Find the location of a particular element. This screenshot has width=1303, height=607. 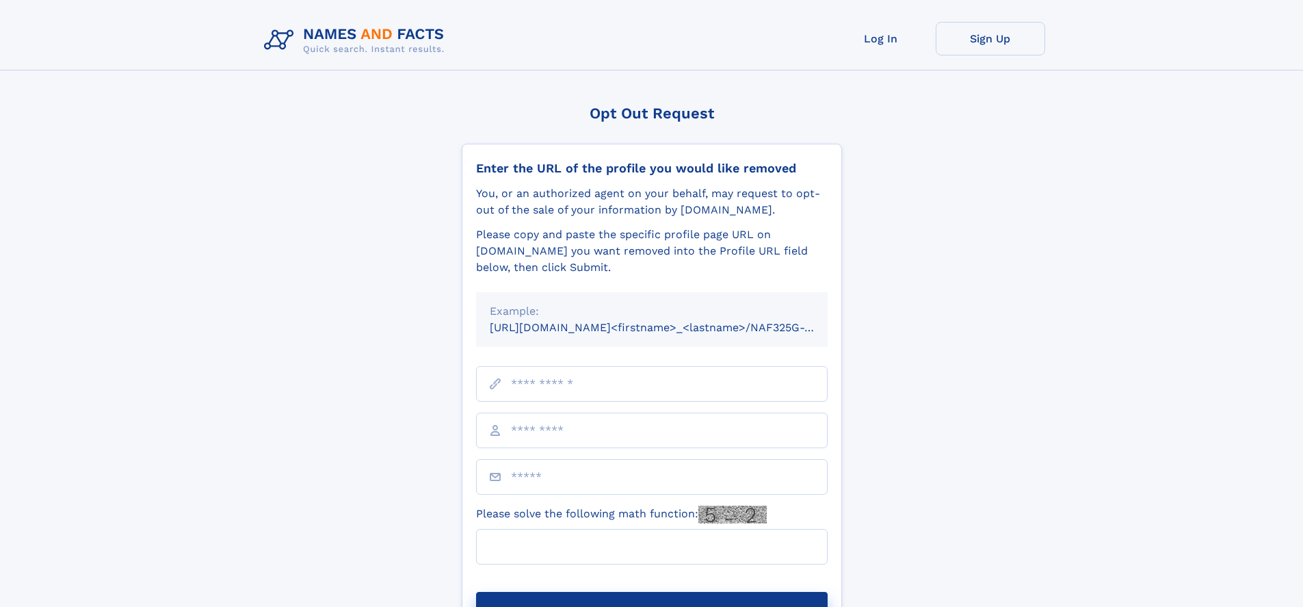

div: You, or an authorized agent on your behalf, may request to opt-out of the sale of your informatio... is located at coordinates (652, 202).